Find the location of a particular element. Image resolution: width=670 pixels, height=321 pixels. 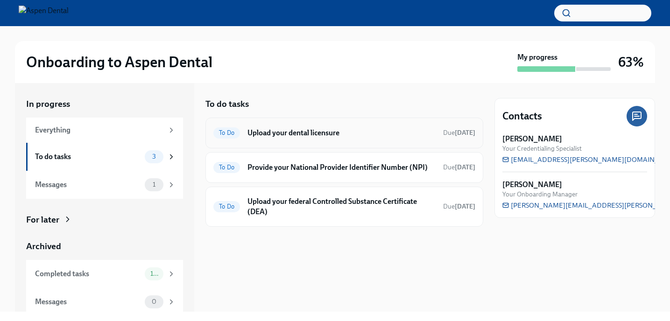

h5: To do tasks is located at coordinates (227, 104).